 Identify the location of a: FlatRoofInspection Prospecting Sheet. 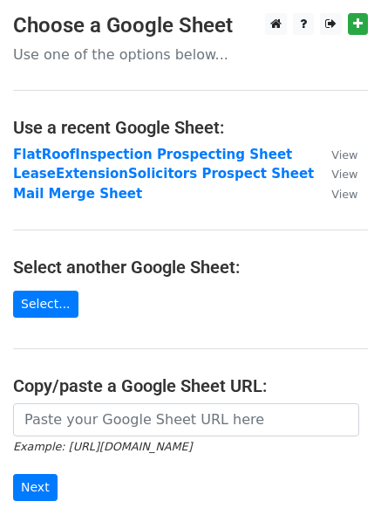
(153, 154).